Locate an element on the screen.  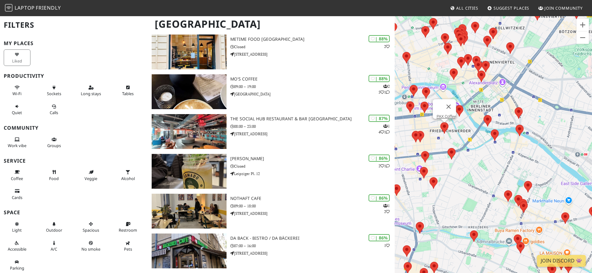
button: Wi-Fi is located at coordinates (17, 90).